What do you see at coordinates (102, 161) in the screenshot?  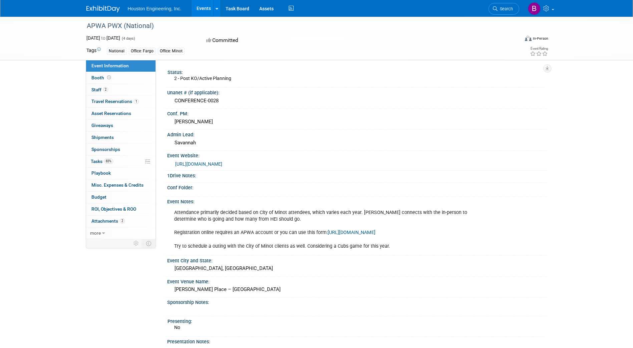 I see `span: Tasks` at bounding box center [102, 161].